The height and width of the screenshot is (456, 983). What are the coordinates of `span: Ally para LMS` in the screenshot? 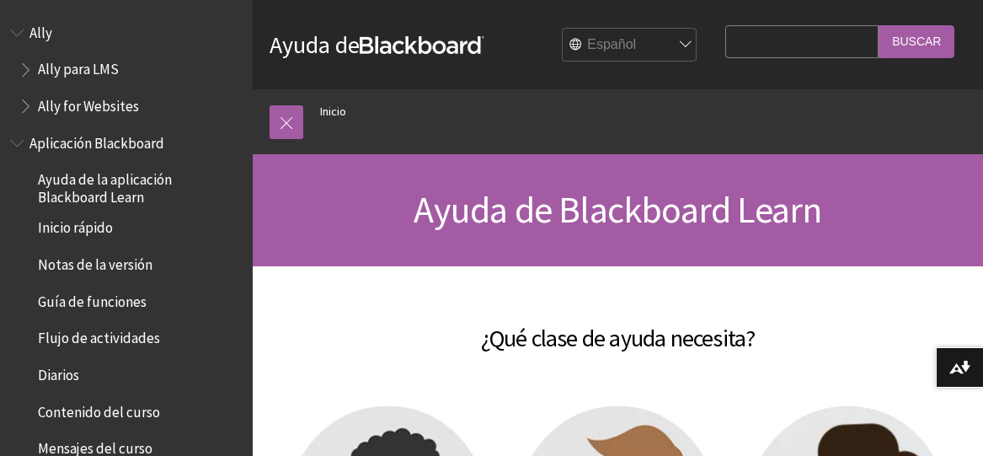 It's located at (78, 67).